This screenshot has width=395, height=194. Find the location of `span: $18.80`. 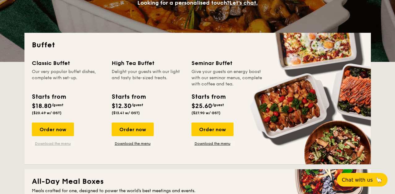

span: $18.80 is located at coordinates (42, 106).